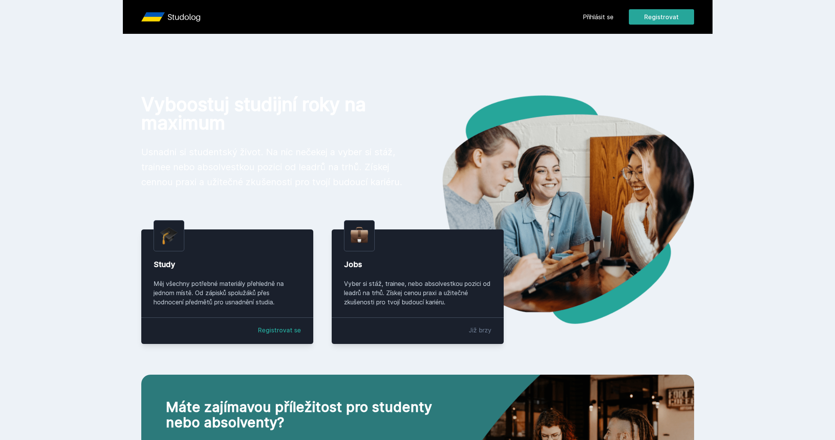  Describe the element at coordinates (661, 17) in the screenshot. I see `button: Registrovat` at that location.